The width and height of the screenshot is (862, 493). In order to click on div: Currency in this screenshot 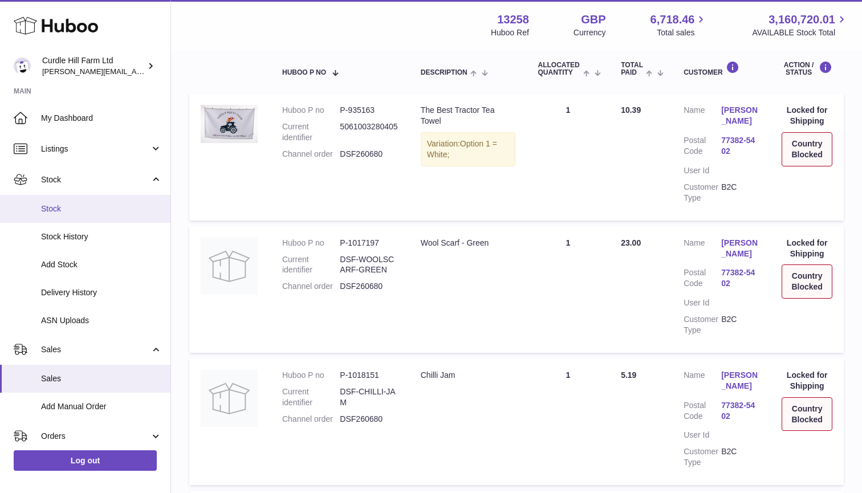, I will do `click(590, 33)`.